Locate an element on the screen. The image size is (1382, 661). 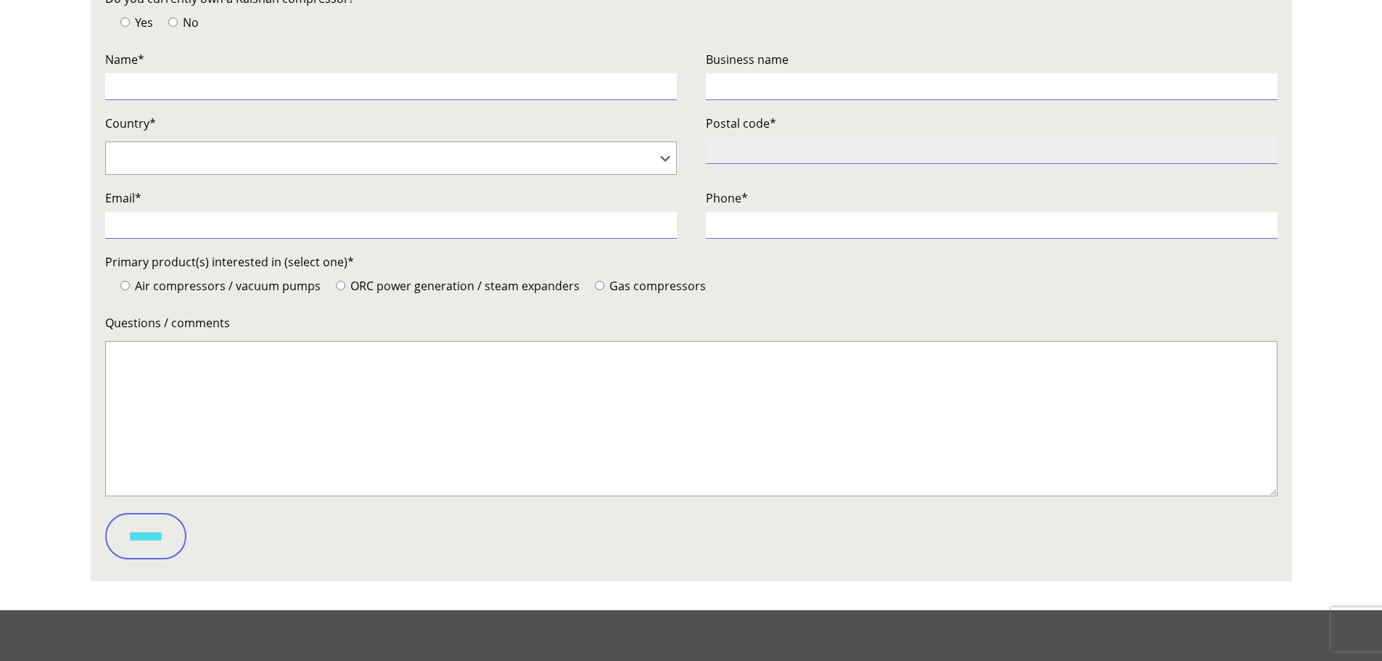
span: Yes is located at coordinates (142, 22).